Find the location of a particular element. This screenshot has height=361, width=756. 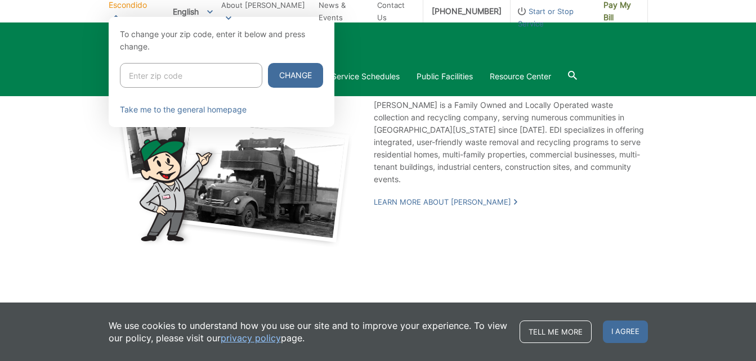

span: I agree is located at coordinates (625, 332).